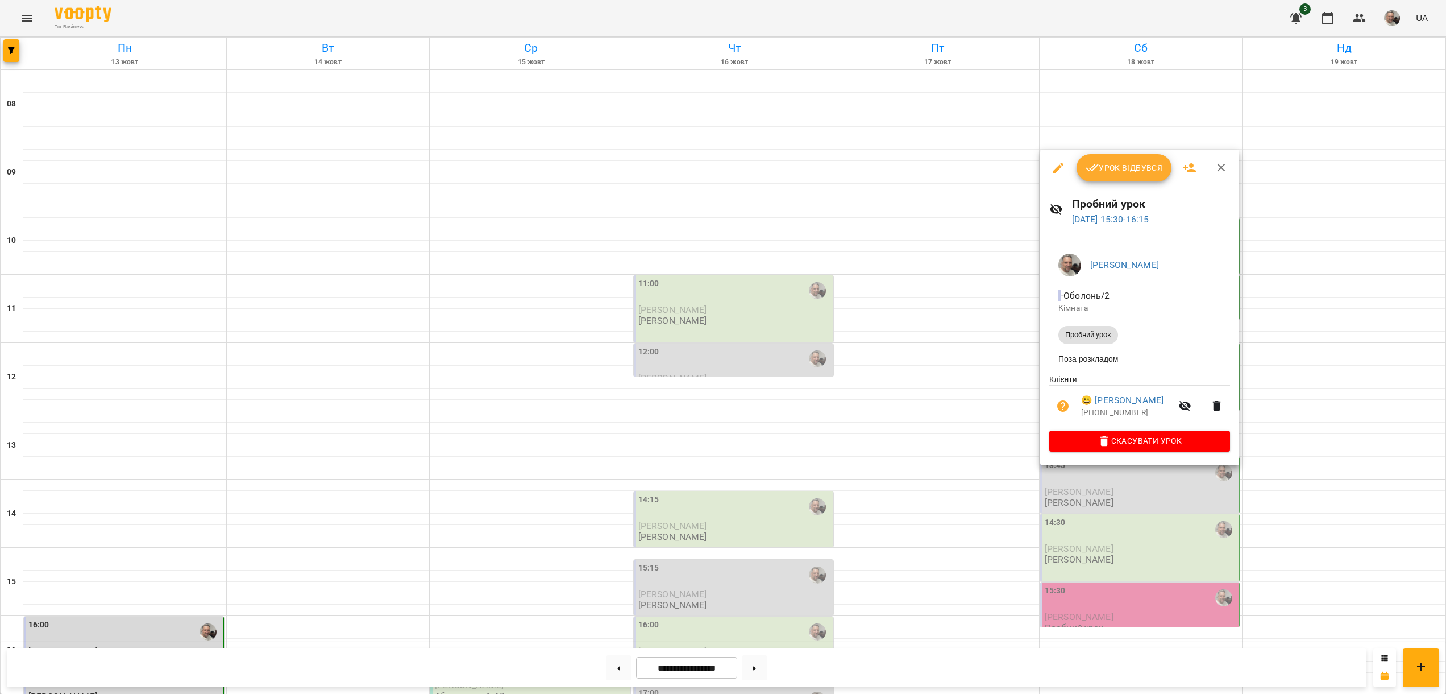 The width and height of the screenshot is (1446, 694). Describe the element at coordinates (1124, 168) in the screenshot. I see `span: Урок відбувся` at that location.